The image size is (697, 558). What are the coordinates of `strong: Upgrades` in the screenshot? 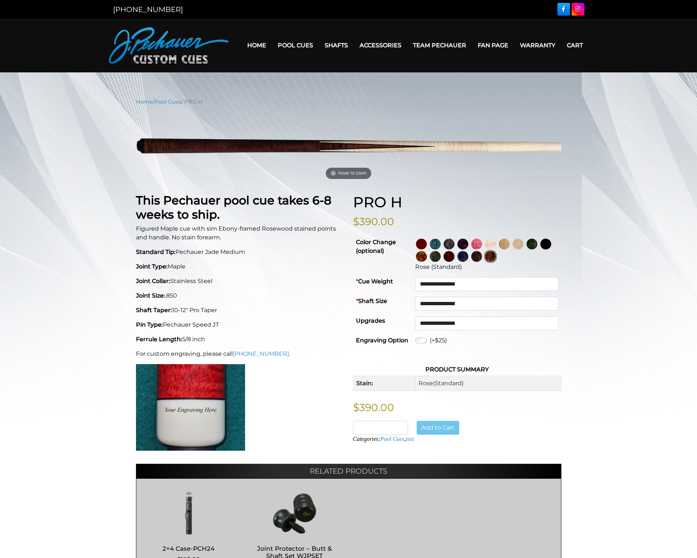 It's located at (370, 320).